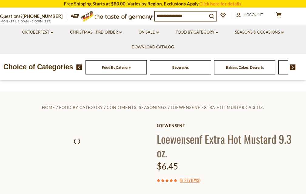 This screenshot has width=306, height=194. Describe the element at coordinates (221, 4) in the screenshot. I see `a: Click here for details.` at that location.